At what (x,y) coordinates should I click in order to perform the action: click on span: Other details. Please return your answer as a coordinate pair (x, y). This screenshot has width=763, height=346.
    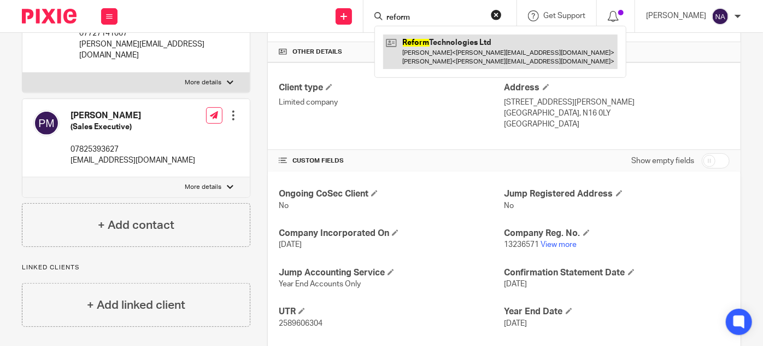
    Looking at the image, I should click on (317, 52).